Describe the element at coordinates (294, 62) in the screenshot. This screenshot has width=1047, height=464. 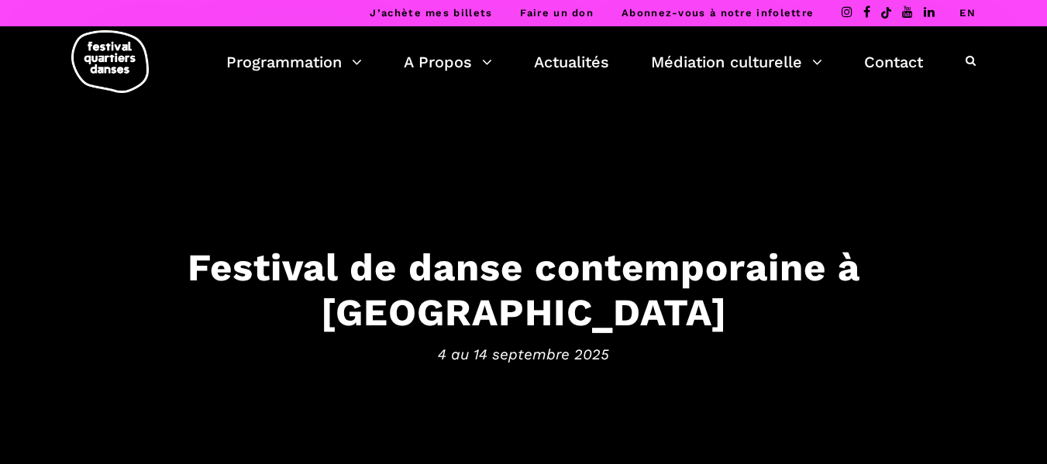
I see `a: Programmation` at that location.